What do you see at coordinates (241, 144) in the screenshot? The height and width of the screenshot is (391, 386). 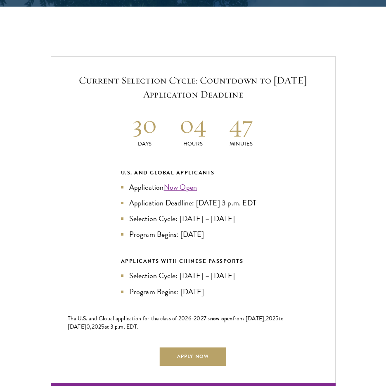 I see `p: Minutes` at bounding box center [241, 144].